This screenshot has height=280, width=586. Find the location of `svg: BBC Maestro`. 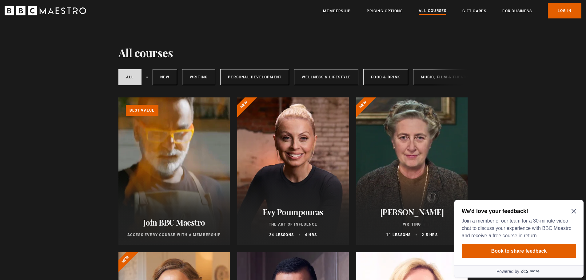

svg: BBC Maestro is located at coordinates (45, 11).